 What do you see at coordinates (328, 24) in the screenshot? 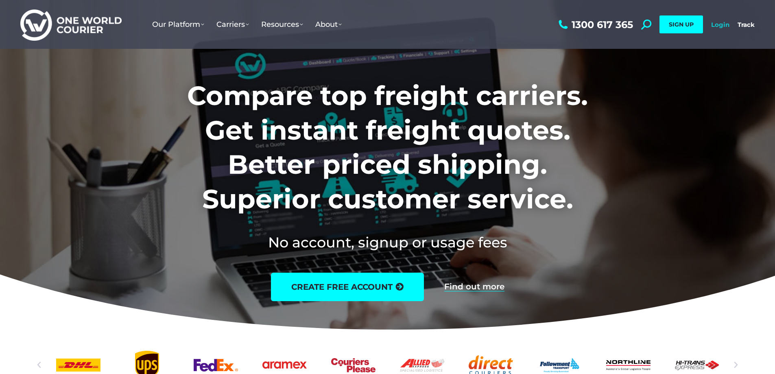
I see `a: About` at bounding box center [328, 24].